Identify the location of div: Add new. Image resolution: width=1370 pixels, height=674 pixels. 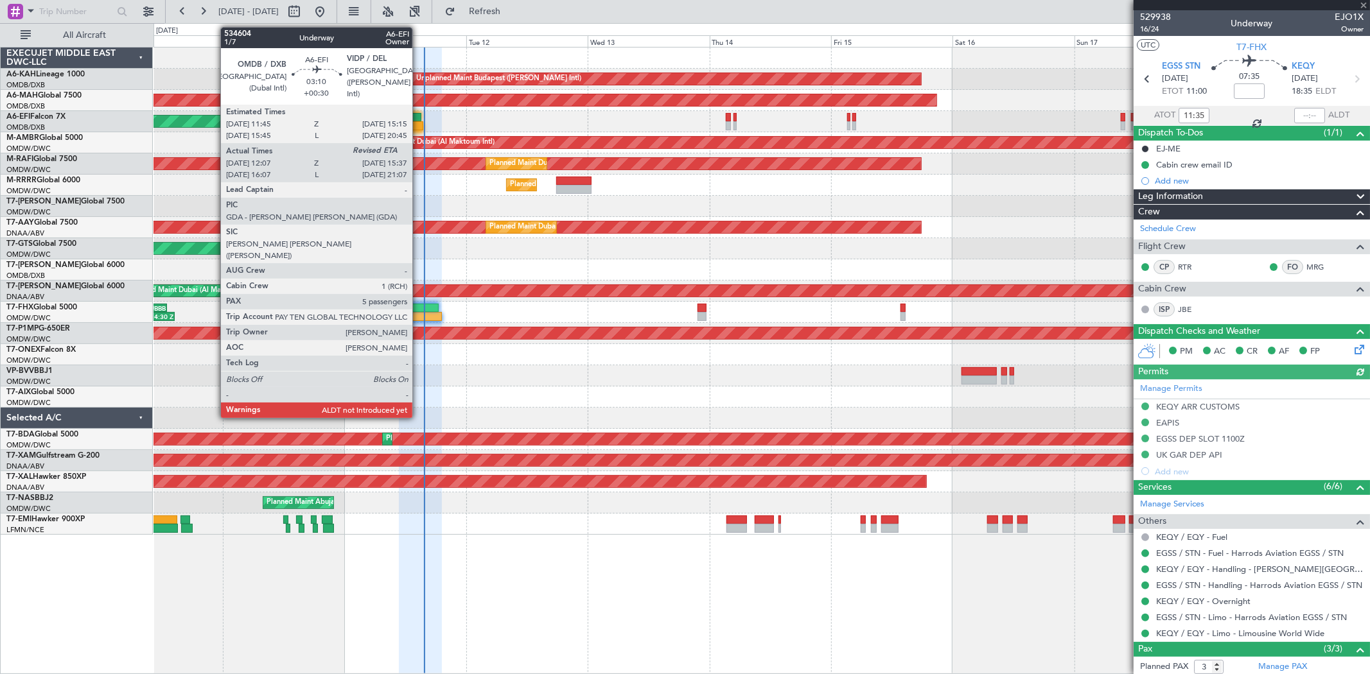
(1259, 180).